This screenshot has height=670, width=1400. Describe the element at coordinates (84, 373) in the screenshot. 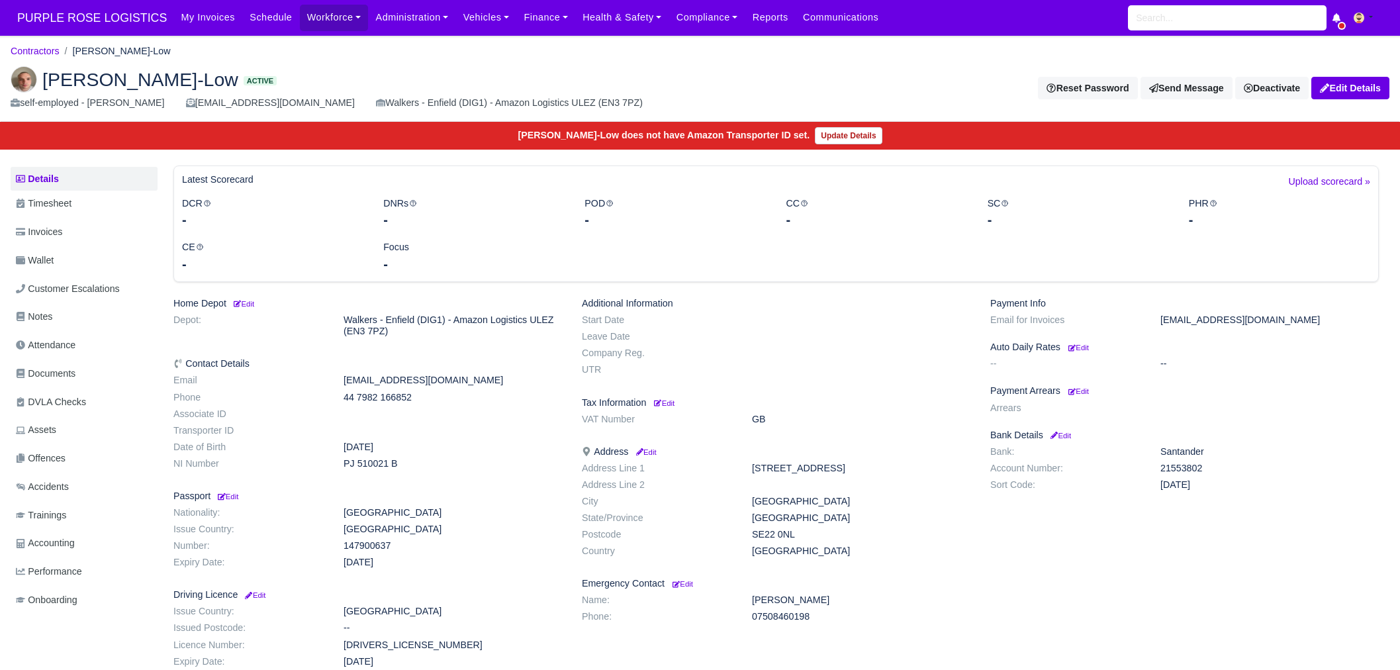

I see `a: Documents` at that location.